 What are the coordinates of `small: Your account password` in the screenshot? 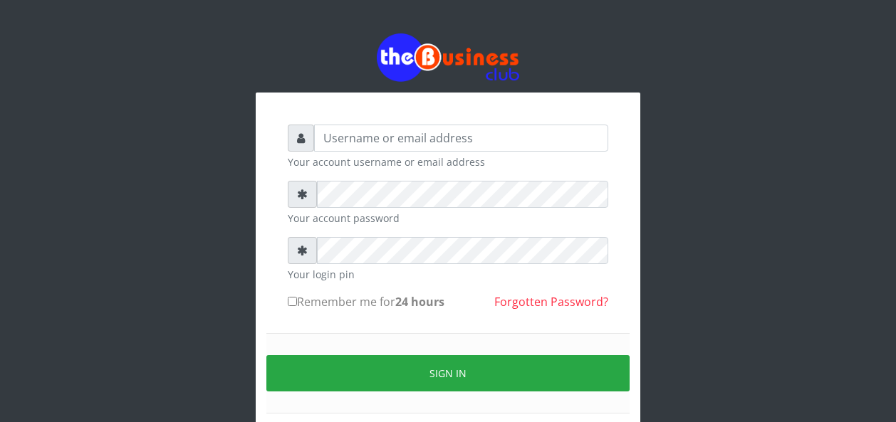 It's located at (448, 218).